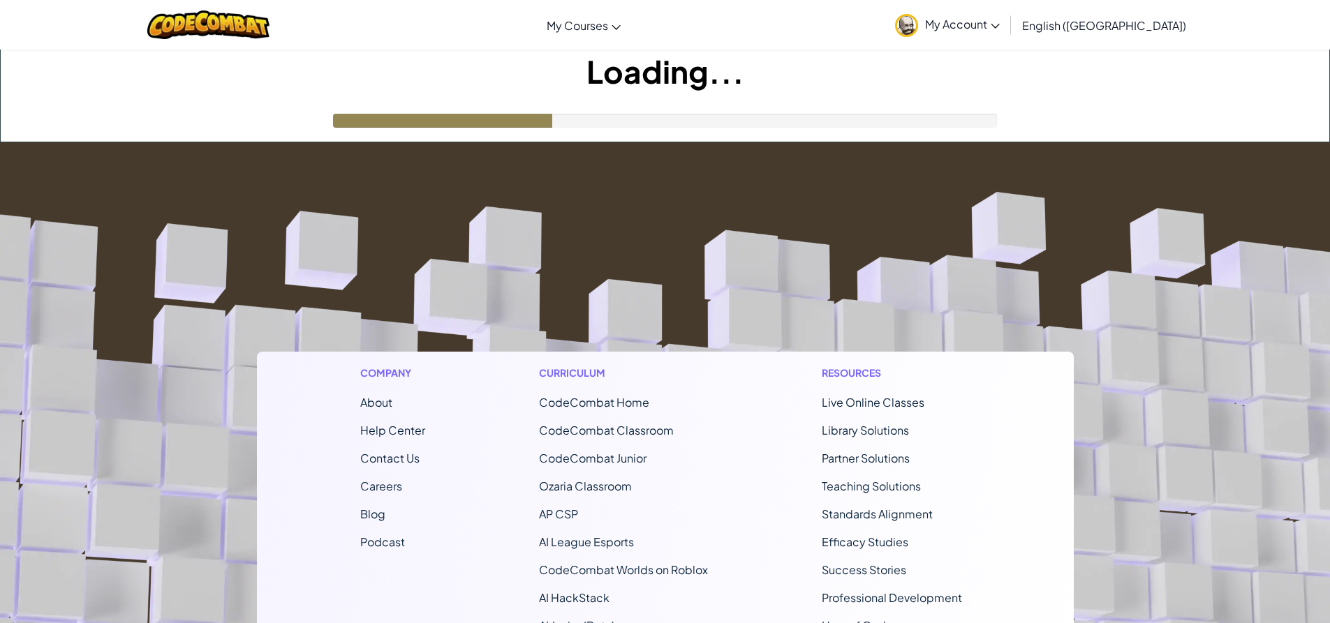  What do you see at coordinates (906, 25) in the screenshot?
I see `img: avatar` at bounding box center [906, 25].